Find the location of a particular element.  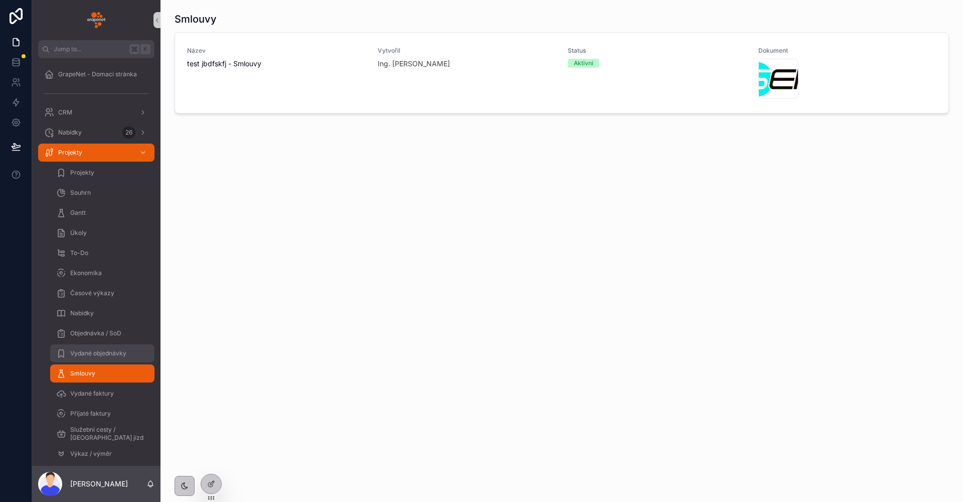

span: CRM is located at coordinates (65, 112).